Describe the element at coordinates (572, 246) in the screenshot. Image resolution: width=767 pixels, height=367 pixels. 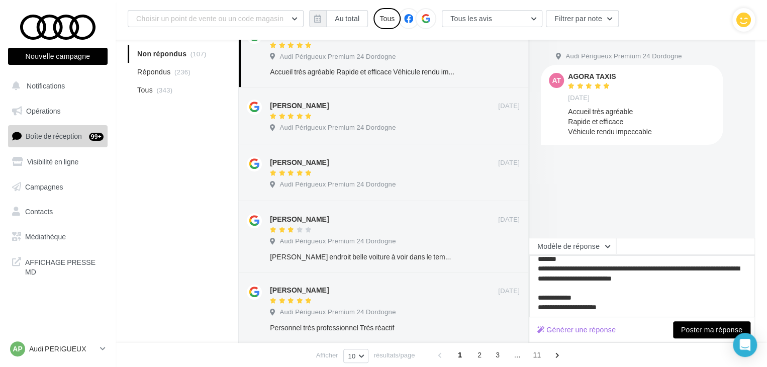
I see `button: Modèle de réponse` at that location.